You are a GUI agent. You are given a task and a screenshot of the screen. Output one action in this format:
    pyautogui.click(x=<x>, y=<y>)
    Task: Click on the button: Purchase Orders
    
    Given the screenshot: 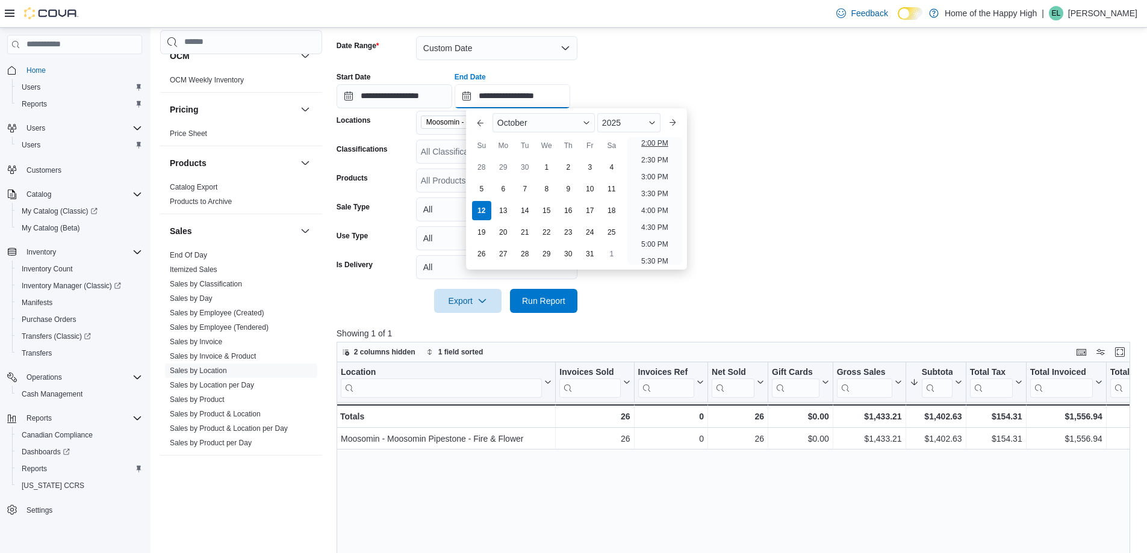 What is the action you would take?
    pyautogui.click(x=79, y=320)
    